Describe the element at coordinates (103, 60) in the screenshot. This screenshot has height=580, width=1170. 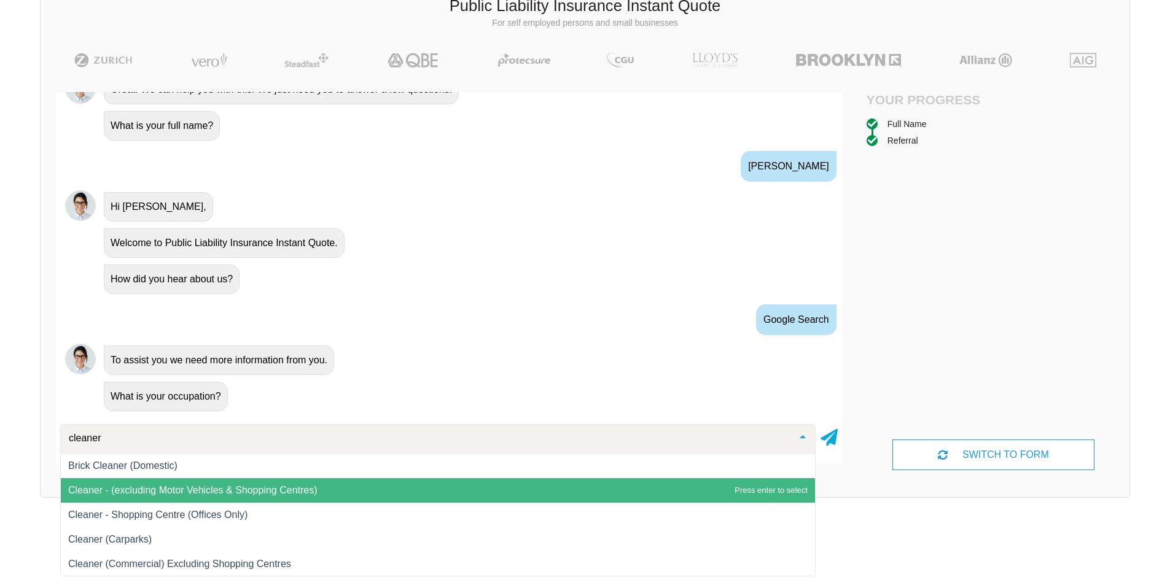
I see `img: Zurich | Public Liability Insurance` at that location.